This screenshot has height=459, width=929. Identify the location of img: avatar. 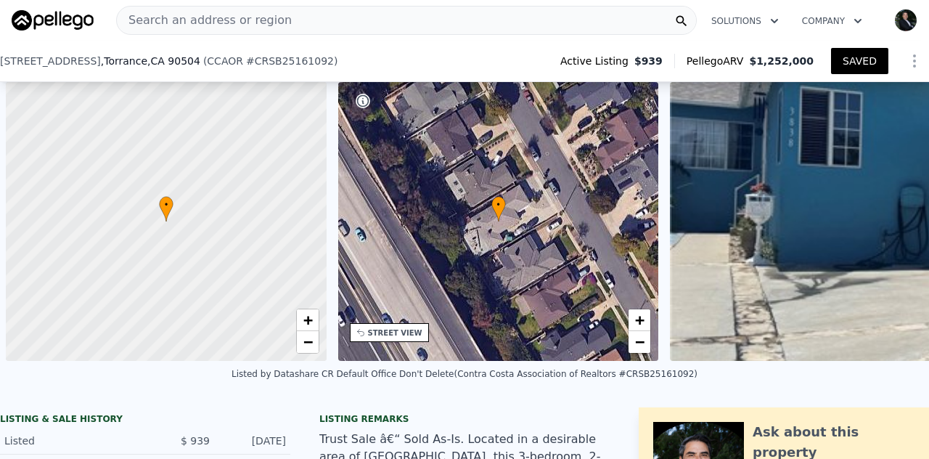
(906, 20).